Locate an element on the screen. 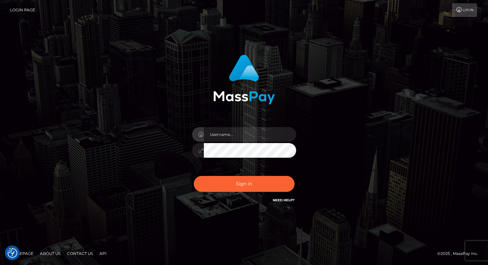 This screenshot has width=488, height=265. div: © 2025 , MassPay Inc. is located at coordinates (460, 253).